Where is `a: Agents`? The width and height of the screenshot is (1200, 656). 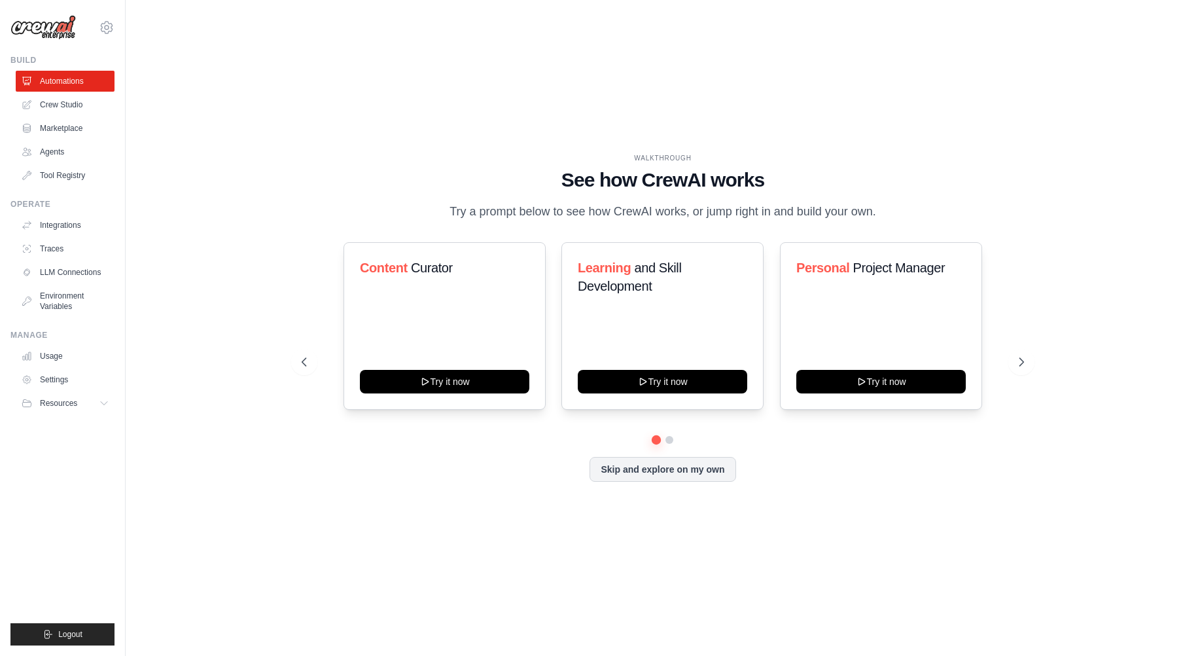
a: Agents is located at coordinates (65, 152).